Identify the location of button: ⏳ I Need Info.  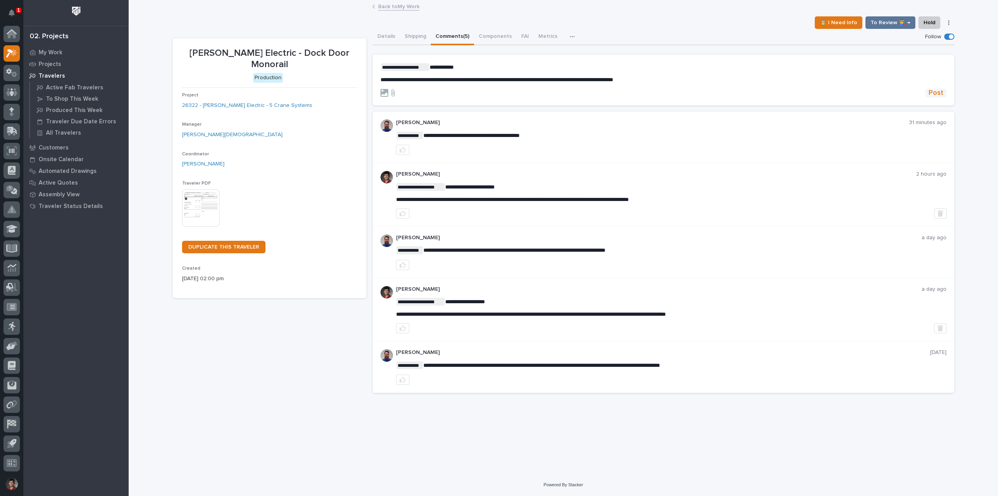
(839, 23).